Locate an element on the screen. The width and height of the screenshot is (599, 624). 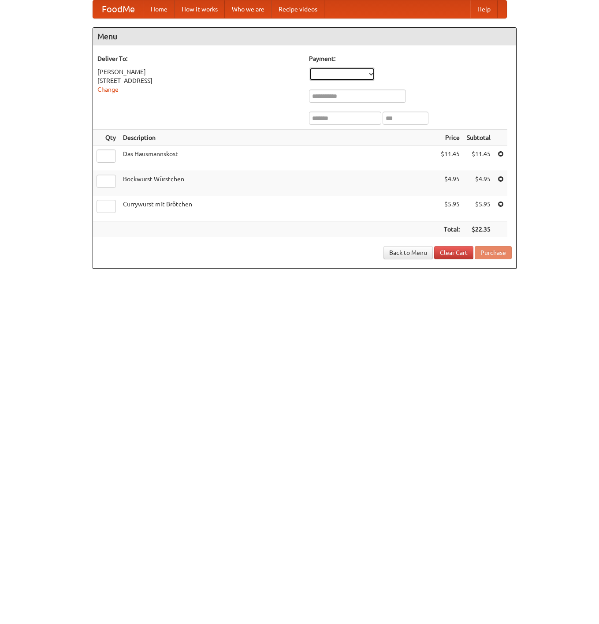
a: Who we are is located at coordinates (248, 9).